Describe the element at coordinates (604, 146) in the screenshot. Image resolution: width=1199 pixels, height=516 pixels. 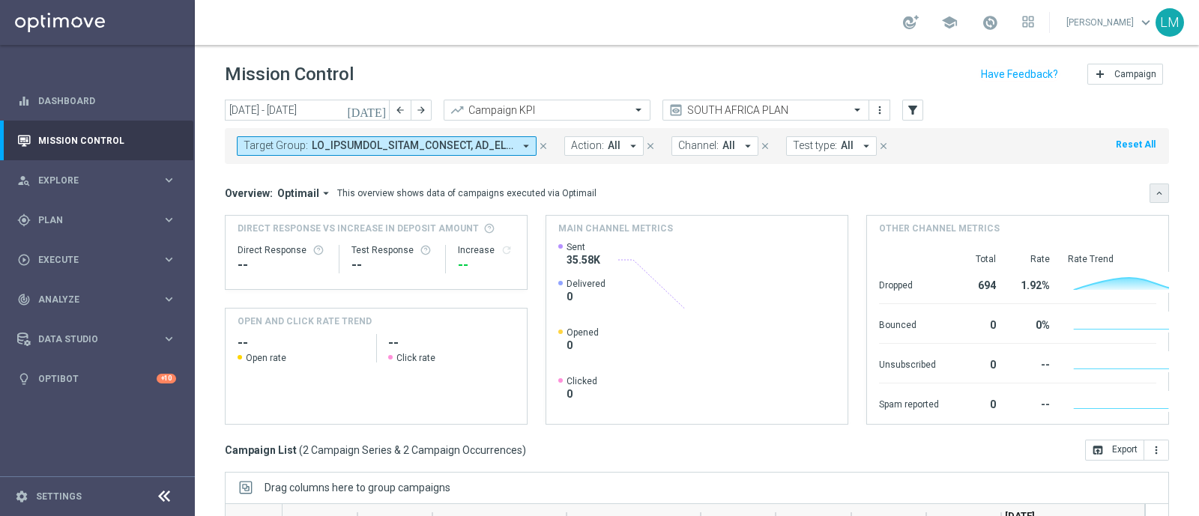
I see `button: Action: All arrow_drop_down` at that location.